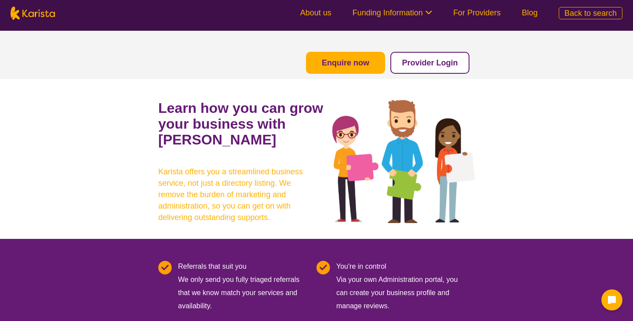  Describe the element at coordinates (244, 287) in the screenshot. I see `div: We only send you fully triaged referrals that we know match your services and availability.` at that location.